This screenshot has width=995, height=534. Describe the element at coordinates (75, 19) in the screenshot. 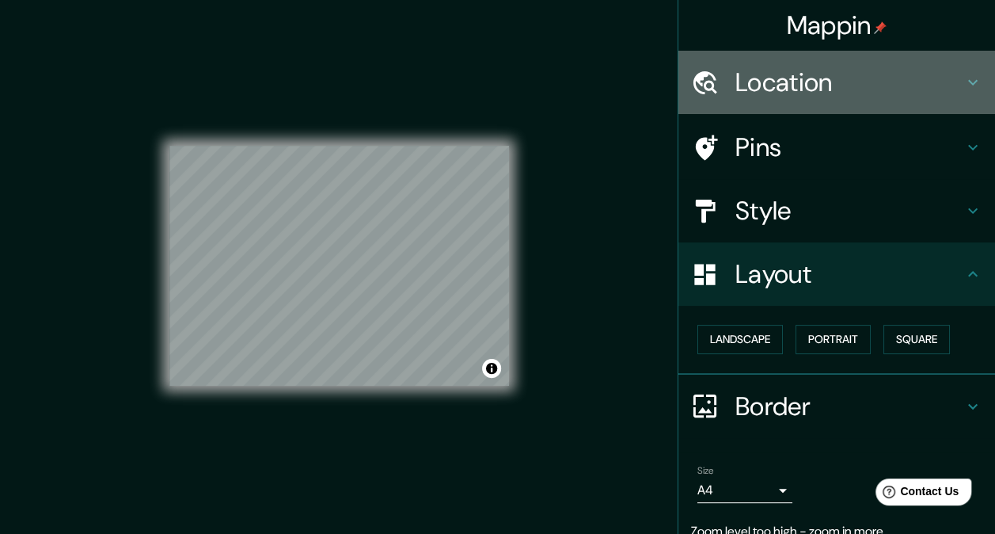

I see `span: Contact Us` at that location.